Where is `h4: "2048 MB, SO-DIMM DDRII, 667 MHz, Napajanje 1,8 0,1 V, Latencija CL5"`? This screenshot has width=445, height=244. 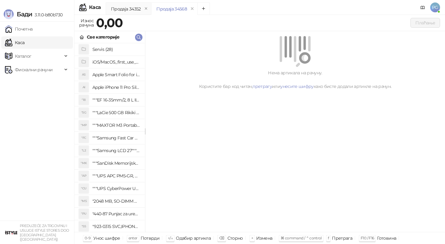
h4: "2048 MB, SO-DIMM DDRII, 667 MHz, Napajanje 1,8 0,1 V, Latencija CL5" is located at coordinates (116, 201).